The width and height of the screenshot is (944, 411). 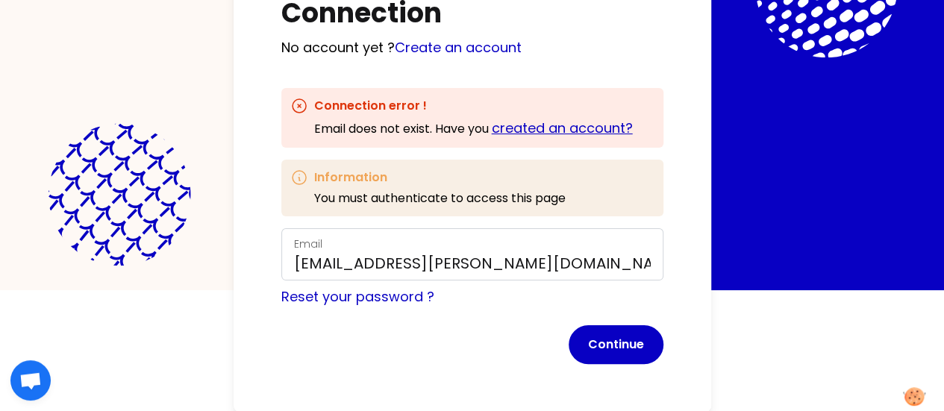 What do you see at coordinates (308, 244) in the screenshot?
I see `label: Email` at bounding box center [308, 244].